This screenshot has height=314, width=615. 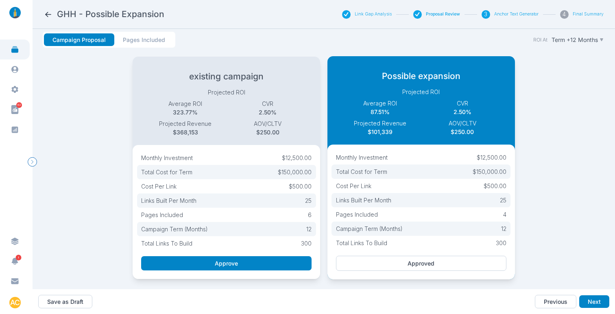 I want to click on p: 87.51%, so click(x=380, y=111).